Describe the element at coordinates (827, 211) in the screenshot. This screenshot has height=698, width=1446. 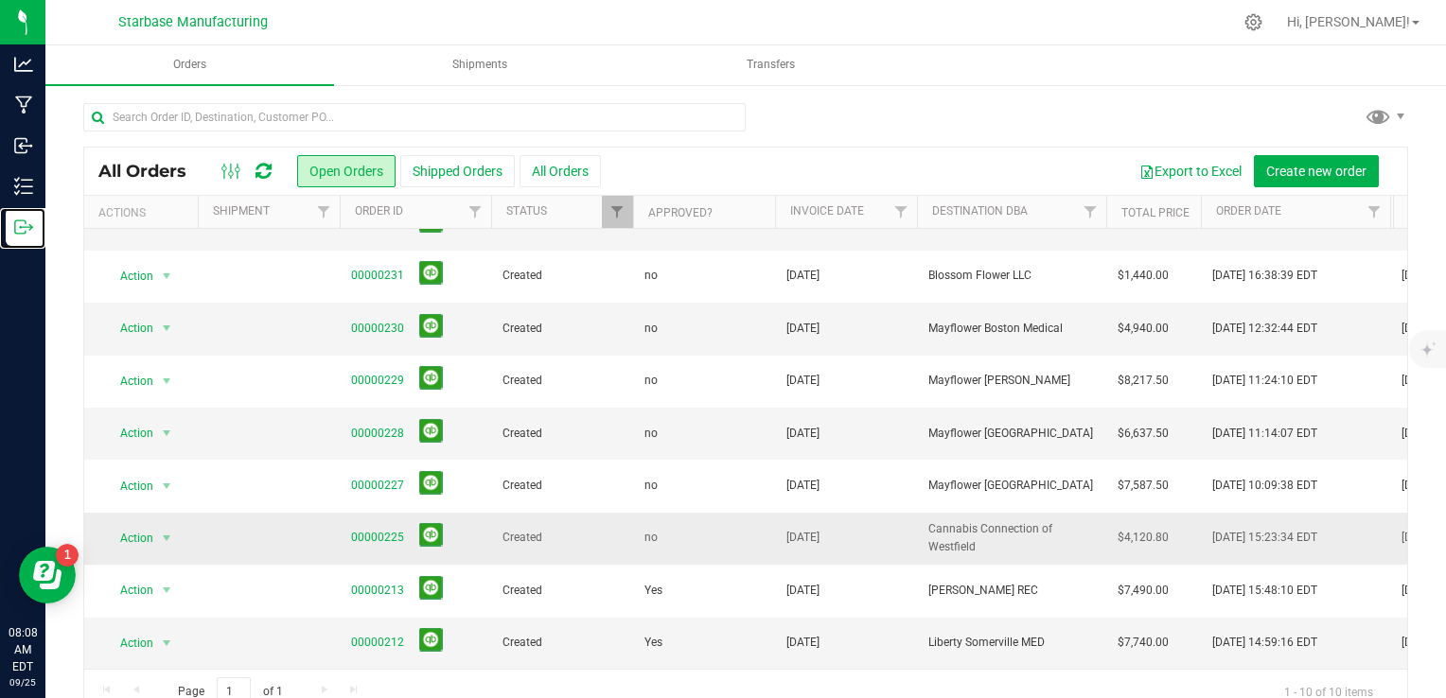
I see `a: Invoice Date` at that location.